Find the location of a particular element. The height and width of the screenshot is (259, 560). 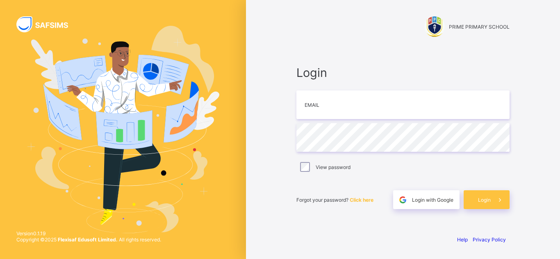

span: Forgot your password? is located at coordinates (335, 200).